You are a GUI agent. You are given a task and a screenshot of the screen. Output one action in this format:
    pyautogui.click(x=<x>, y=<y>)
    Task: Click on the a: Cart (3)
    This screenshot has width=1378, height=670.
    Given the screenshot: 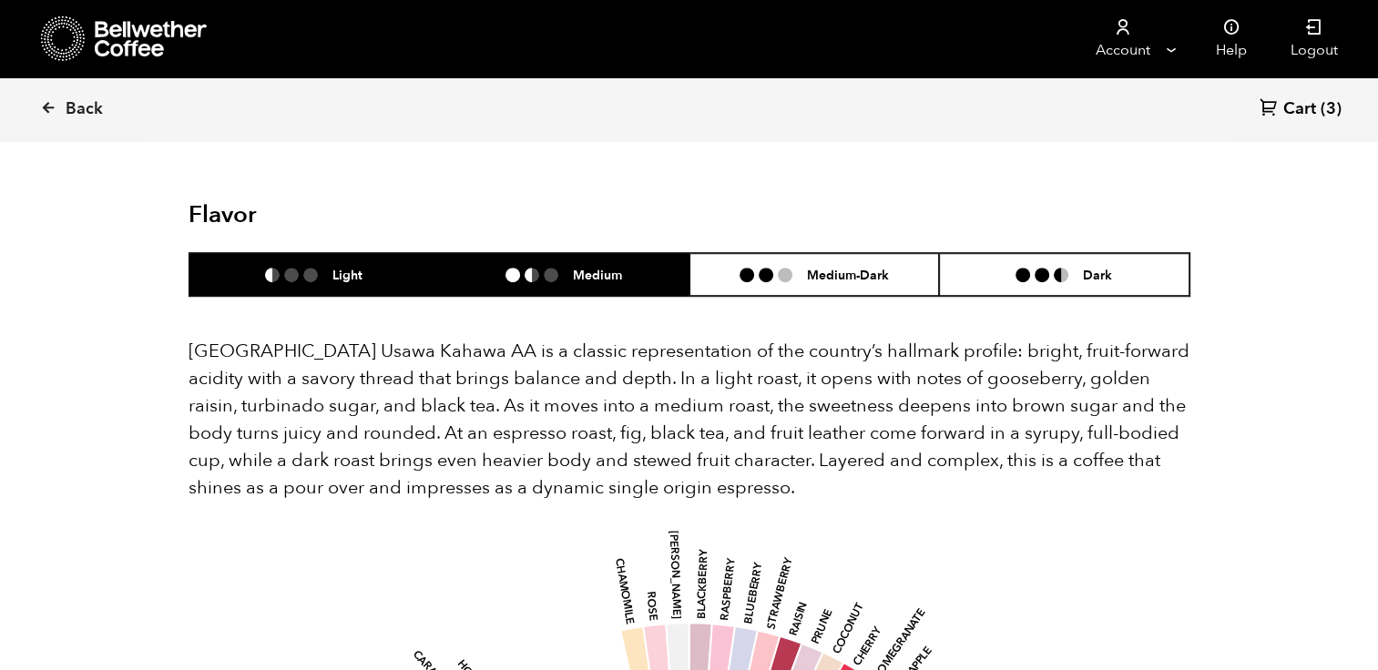 What is the action you would take?
    pyautogui.click(x=1300, y=109)
    